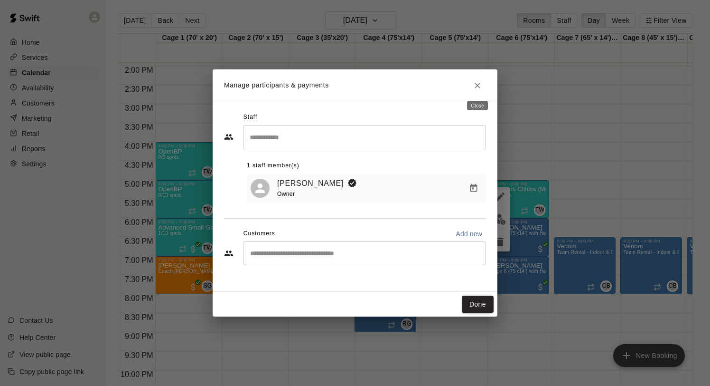 The height and width of the screenshot is (386, 710). Describe the element at coordinates (478, 105) in the screenshot. I see `div: Close` at that location.